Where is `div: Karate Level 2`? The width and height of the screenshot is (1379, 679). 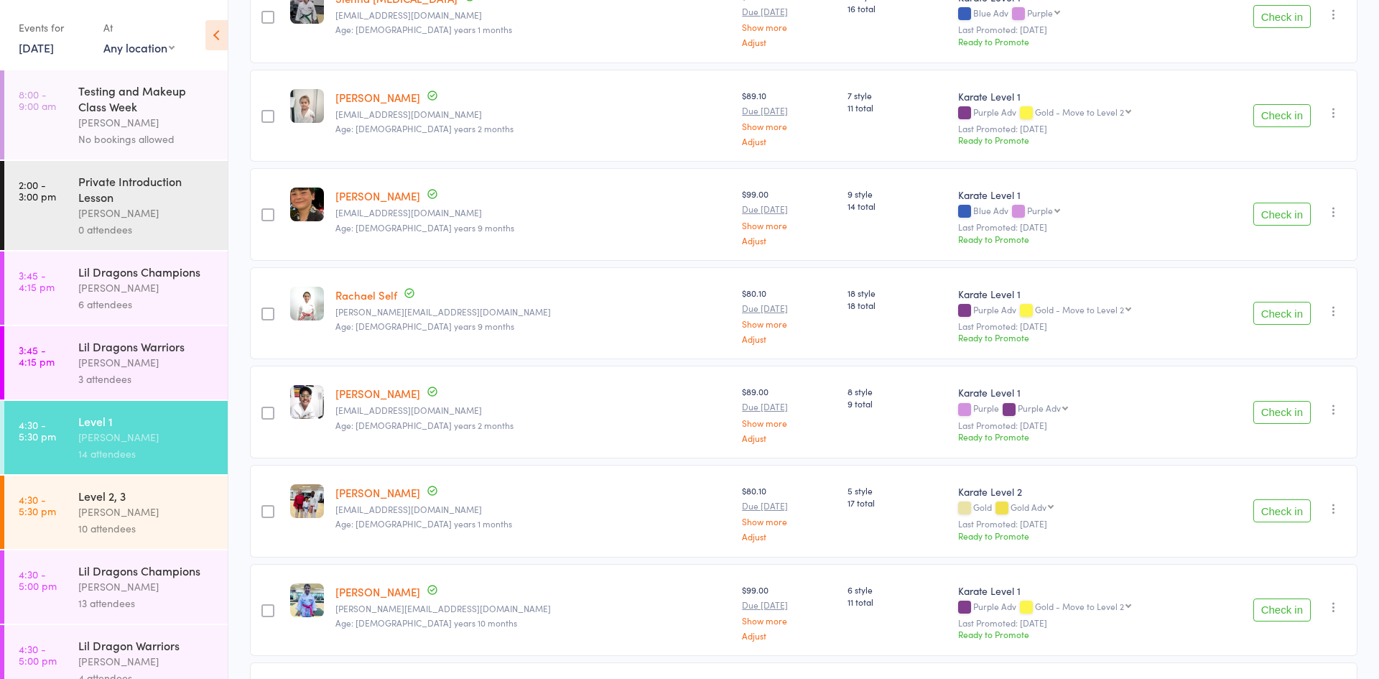 div: Karate Level 2 is located at coordinates (1078, 491).